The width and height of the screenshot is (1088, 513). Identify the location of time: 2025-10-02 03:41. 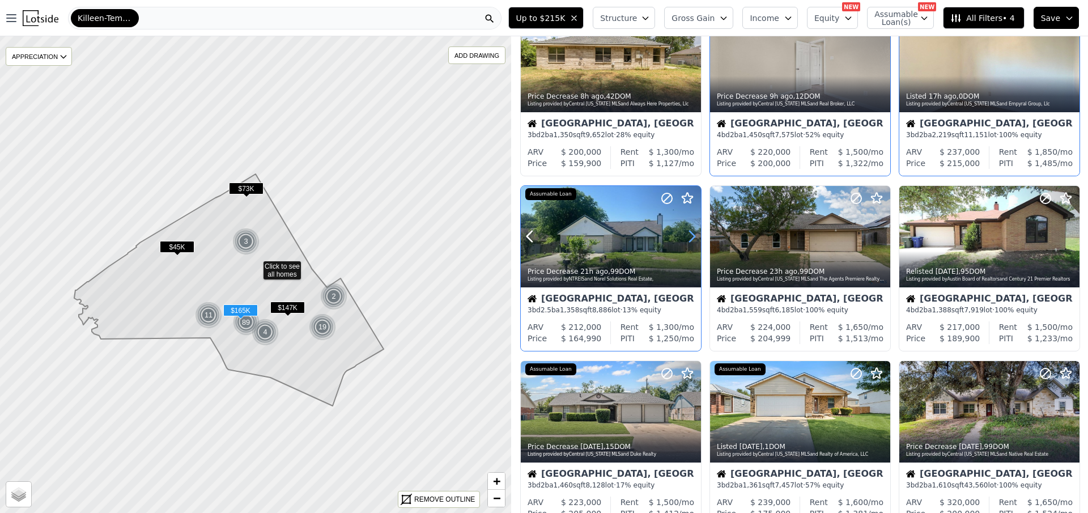
(783, 271).